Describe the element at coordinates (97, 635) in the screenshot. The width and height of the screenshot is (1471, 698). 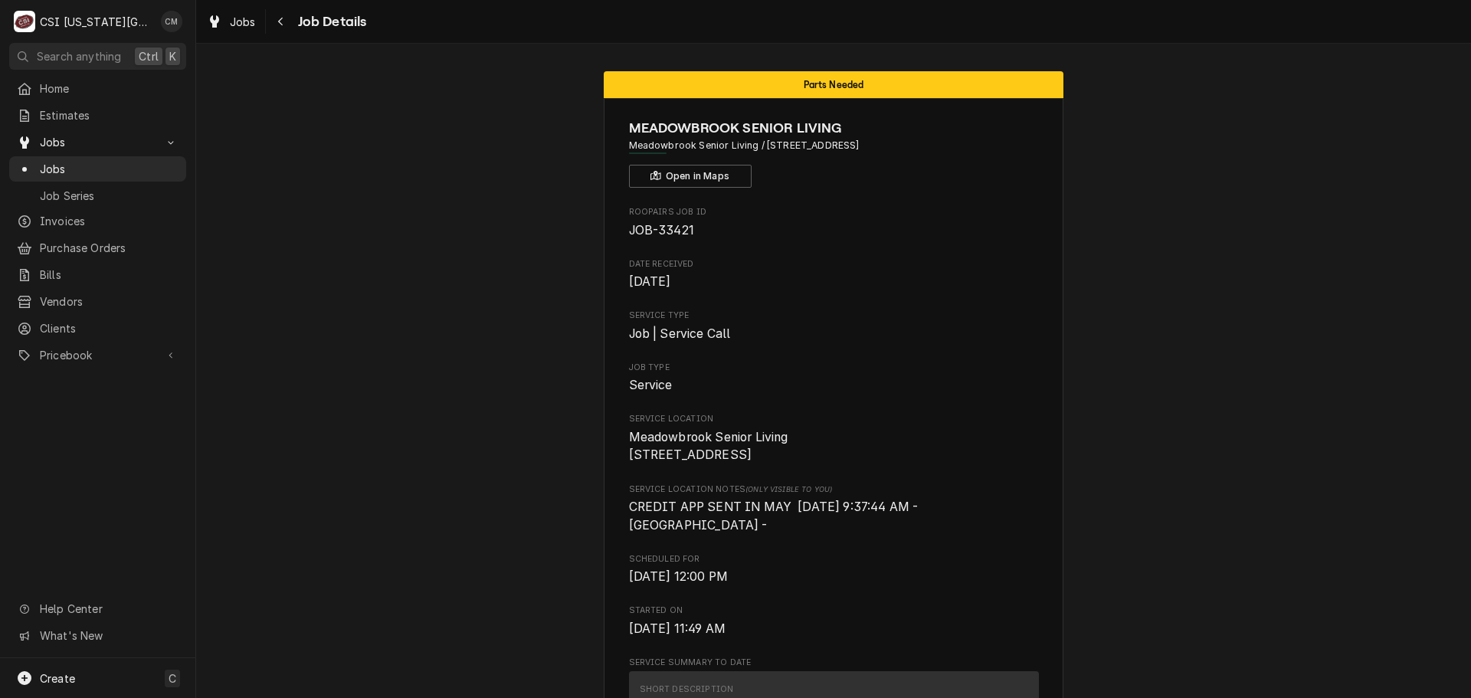
I see `a: Go to What's New` at that location.